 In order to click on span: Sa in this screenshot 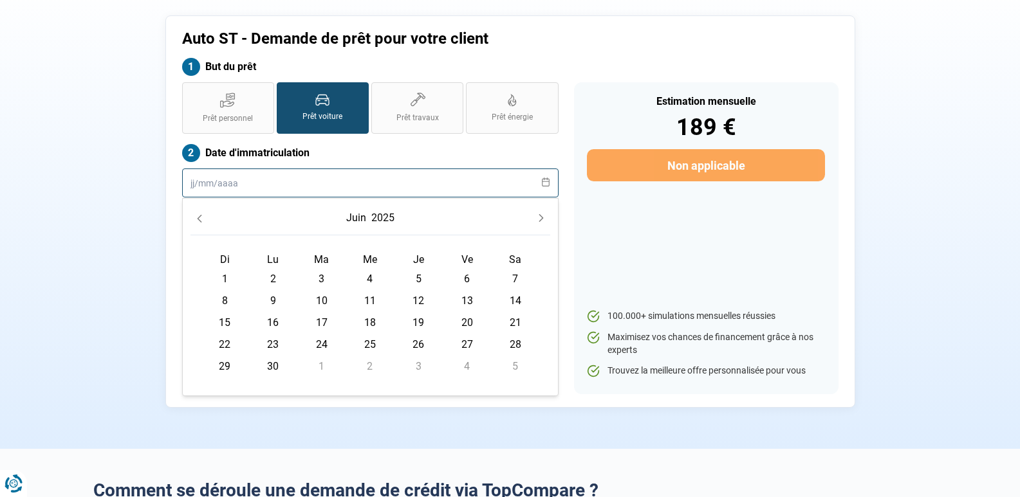, I will do `click(515, 259)`.